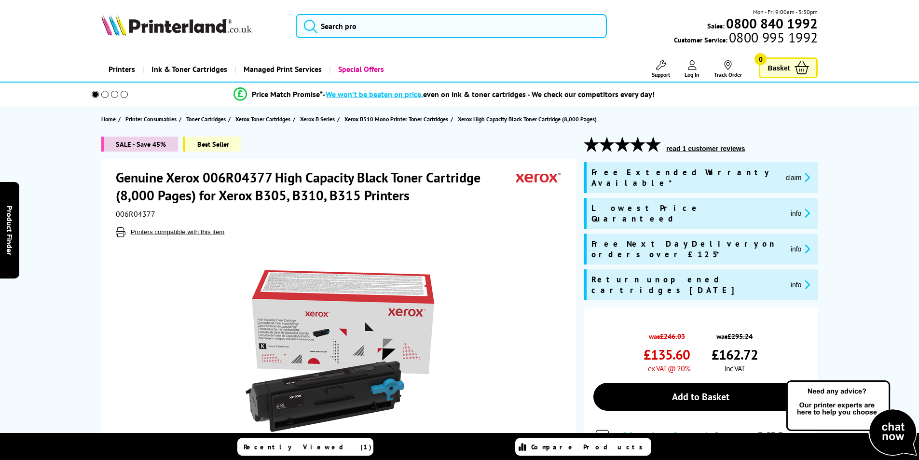 Image resolution: width=919 pixels, height=460 pixels. I want to click on span: Toner Cartridges, so click(206, 119).